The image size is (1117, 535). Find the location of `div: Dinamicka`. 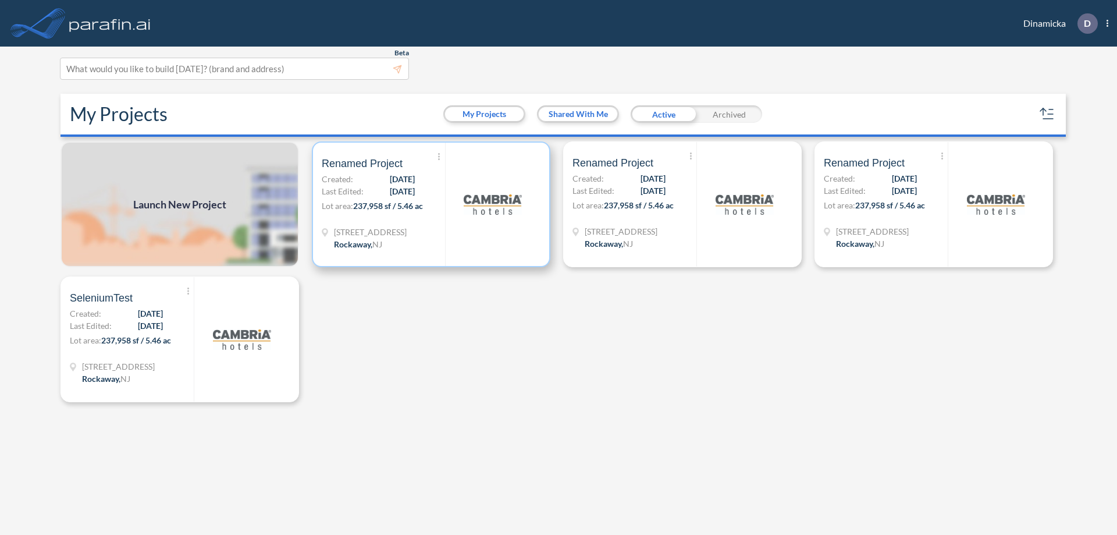

div: Dinamicka is located at coordinates (1057, 23).